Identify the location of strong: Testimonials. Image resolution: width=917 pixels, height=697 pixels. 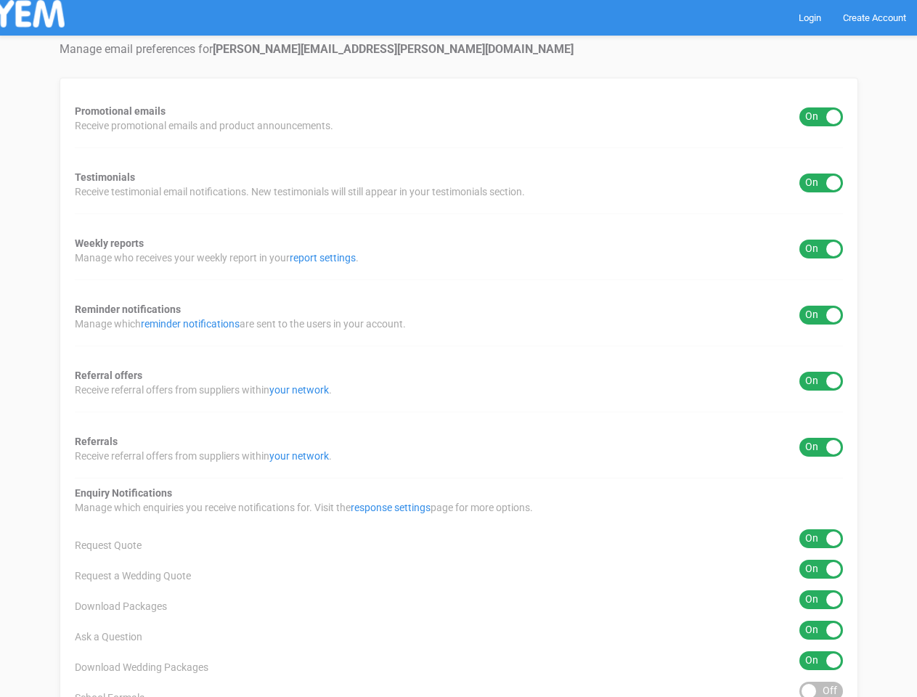
(105, 177).